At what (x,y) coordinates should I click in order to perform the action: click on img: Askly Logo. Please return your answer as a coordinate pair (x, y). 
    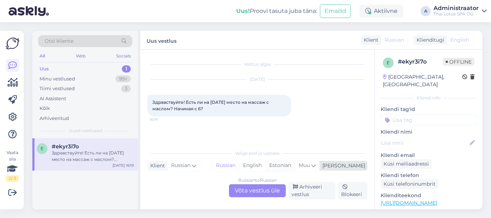
    Looking at the image, I should click on (13, 43).